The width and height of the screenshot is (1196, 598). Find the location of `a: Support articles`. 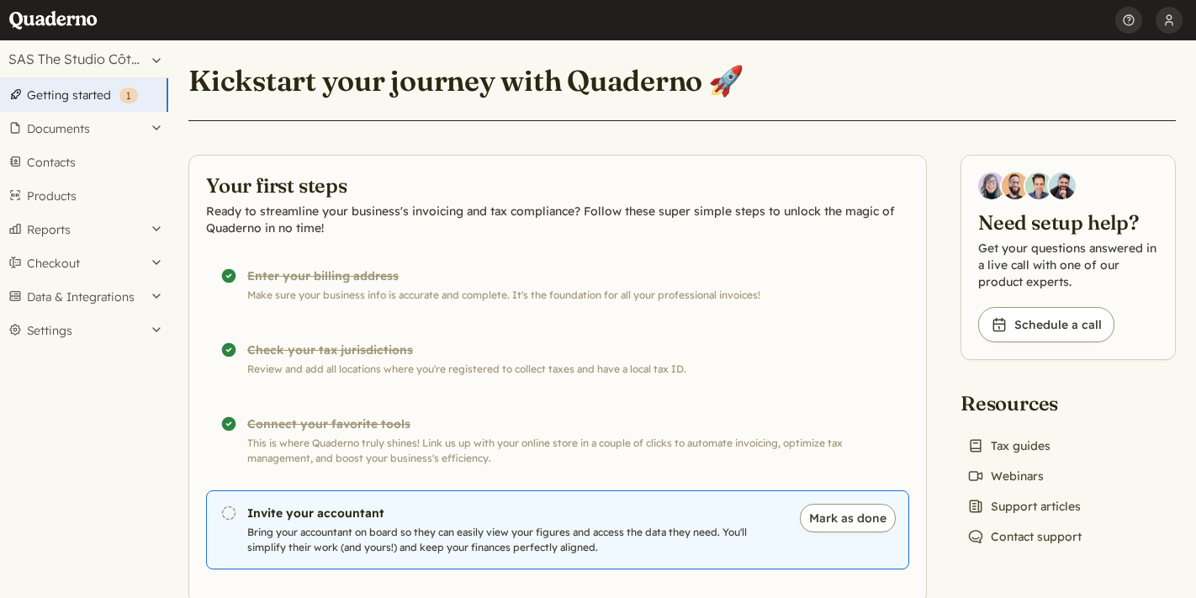

a: Support articles is located at coordinates (1023, 506).